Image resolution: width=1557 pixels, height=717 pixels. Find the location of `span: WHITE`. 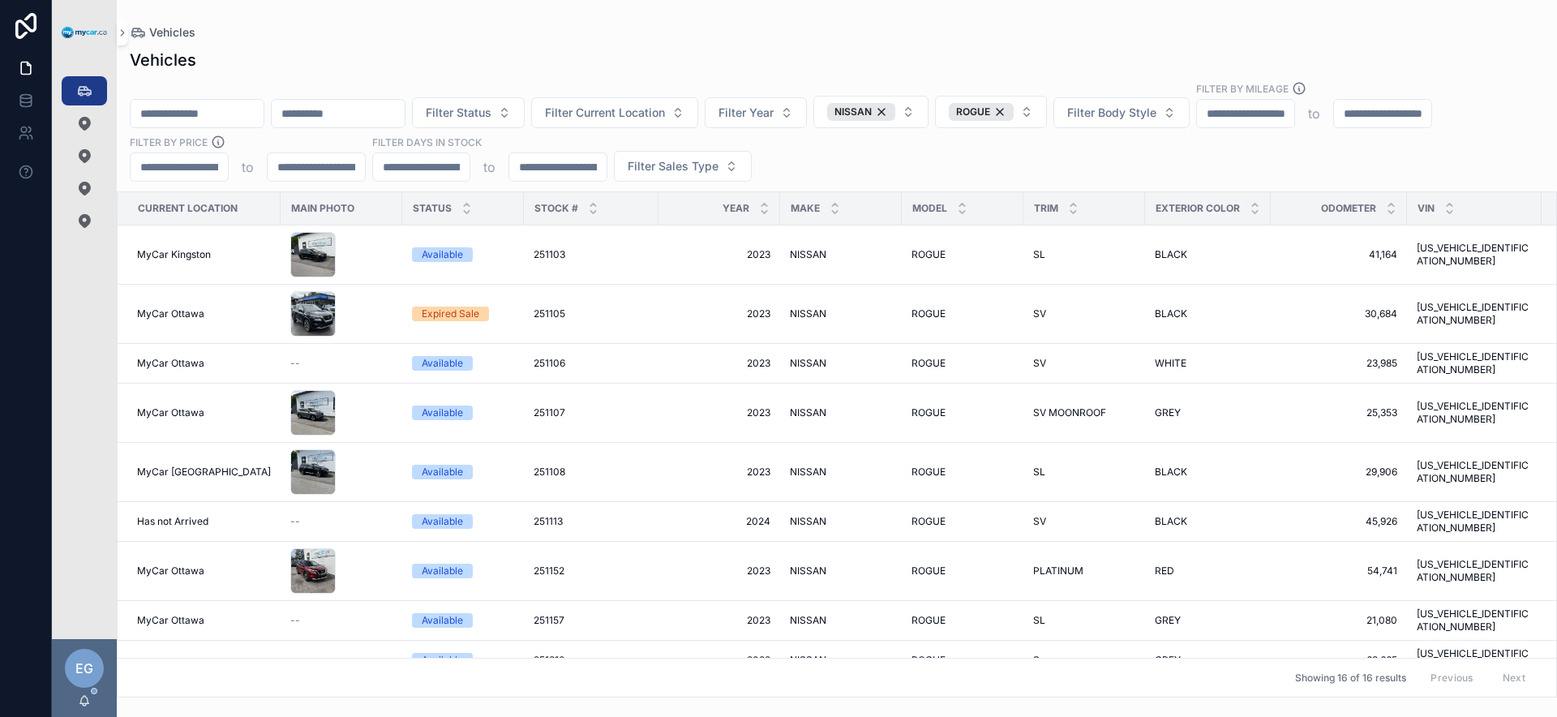

span: WHITE is located at coordinates (1170, 363).